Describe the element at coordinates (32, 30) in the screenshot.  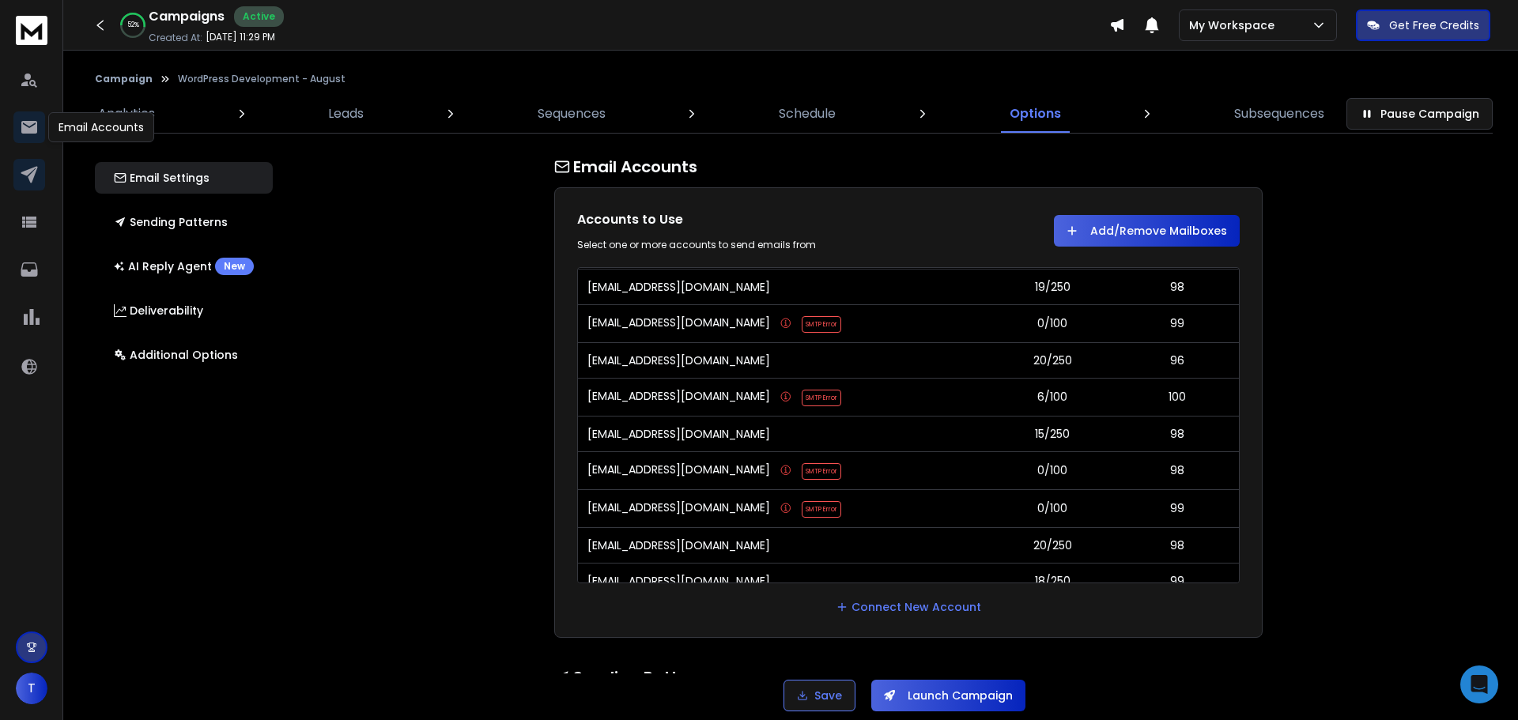
I see `img: logo` at that location.